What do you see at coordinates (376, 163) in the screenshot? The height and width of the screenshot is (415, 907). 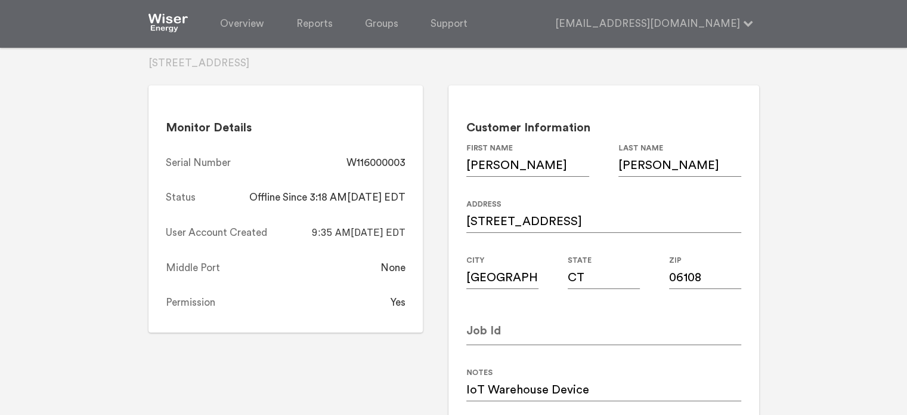 I see `div: W116000003` at bounding box center [376, 163].